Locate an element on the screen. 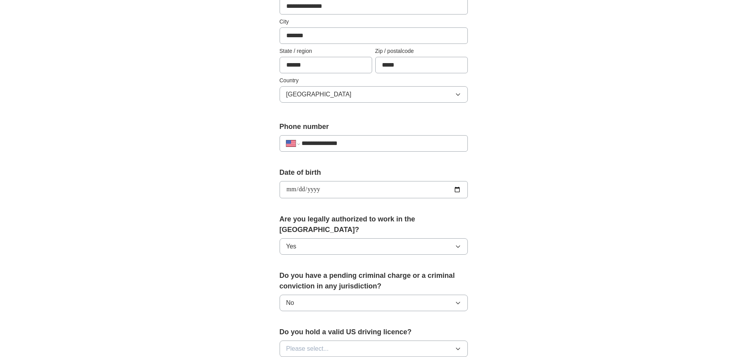 The image size is (747, 357). button: Yes is located at coordinates (374, 247).